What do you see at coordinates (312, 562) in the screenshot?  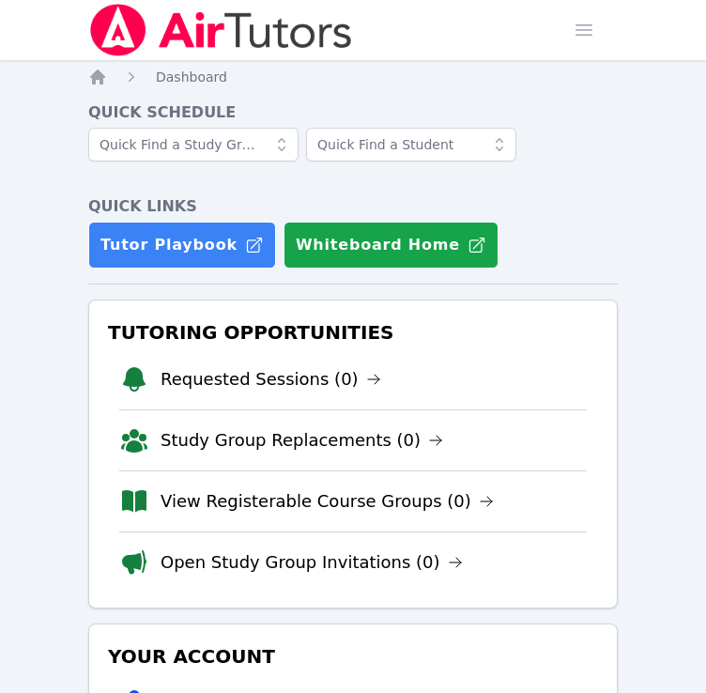 I see `a: Open Study Group Invitations (0)` at bounding box center [312, 562].